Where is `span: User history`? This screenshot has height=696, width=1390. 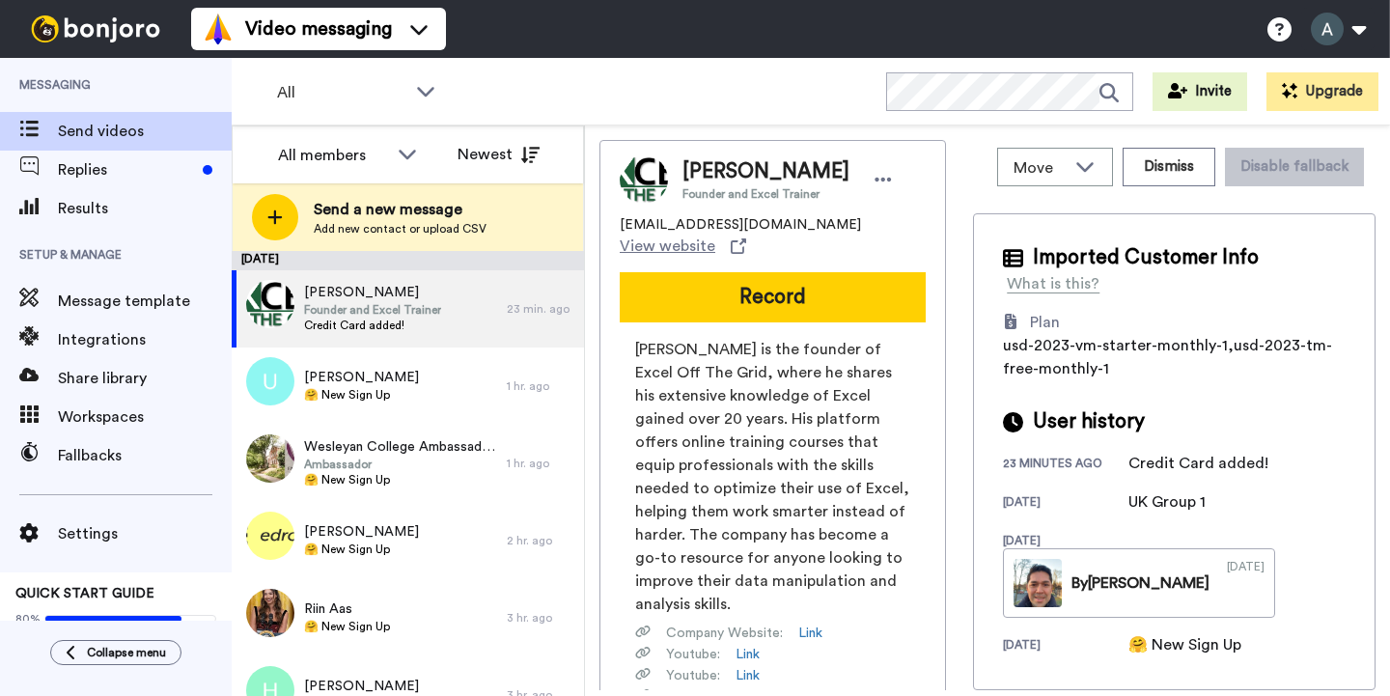
span: User history is located at coordinates (1088, 422).